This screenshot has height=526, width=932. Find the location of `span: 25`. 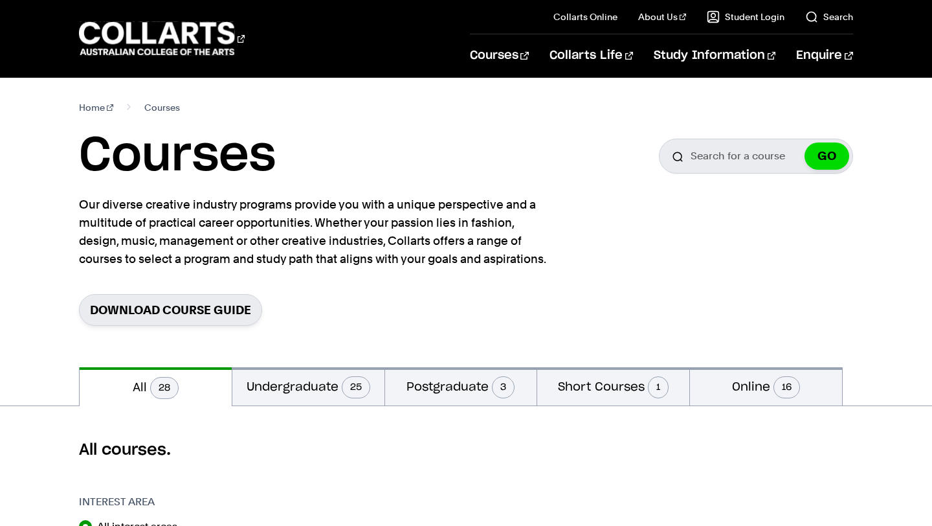

span: 25 is located at coordinates (356, 387).